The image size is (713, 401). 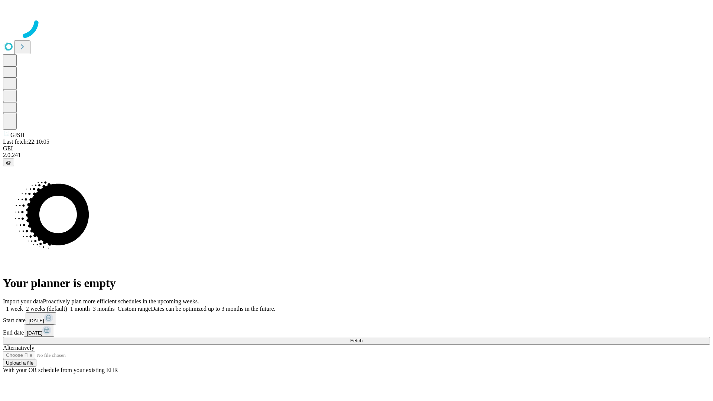 I want to click on span: GJSH, so click(x=17, y=135).